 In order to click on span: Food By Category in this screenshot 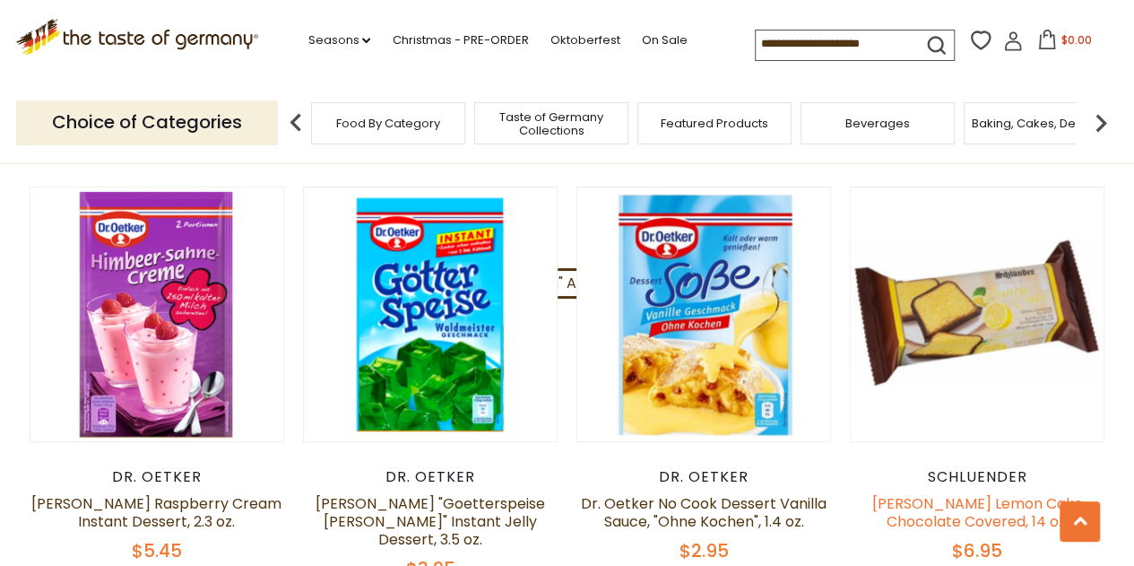, I will do `click(388, 123)`.